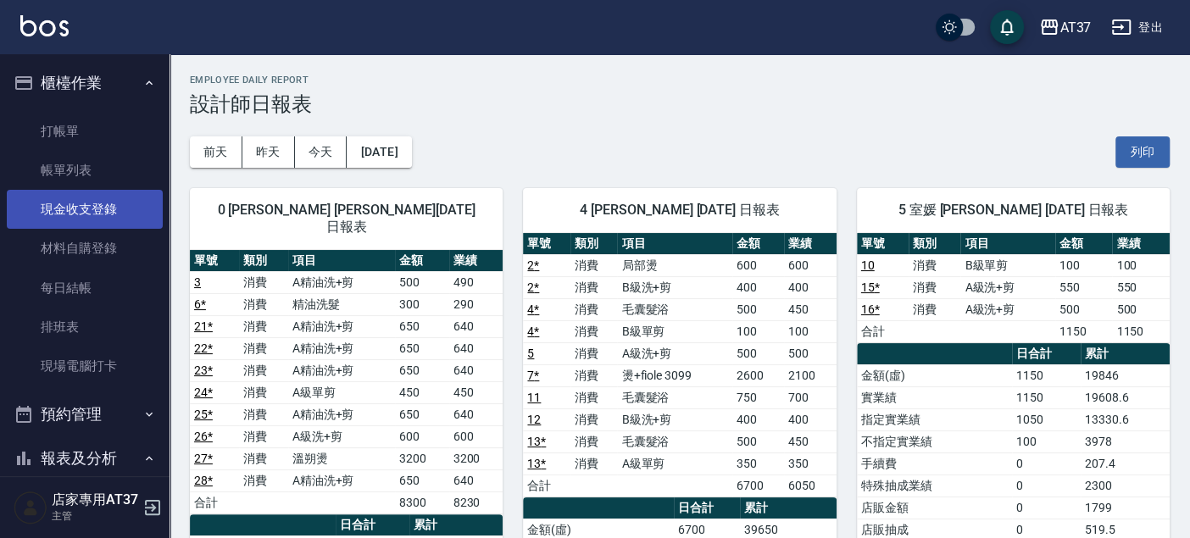  Describe the element at coordinates (1046, 420) in the screenshot. I see `td: 1050` at that location.